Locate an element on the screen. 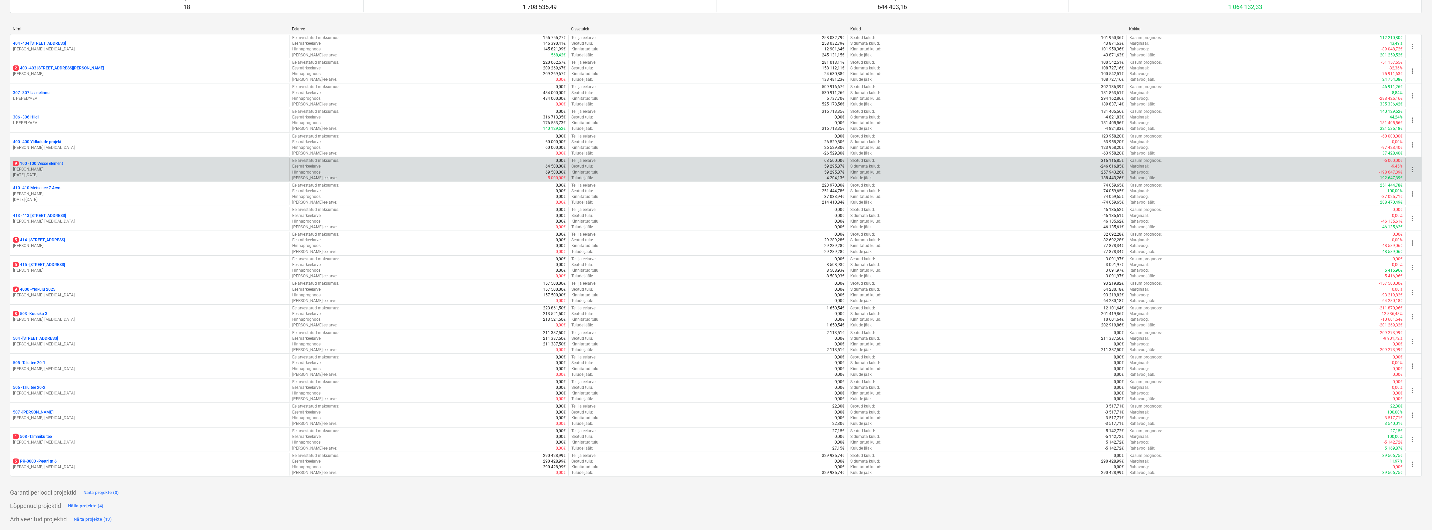 The width and height of the screenshot is (1432, 530). p: 251 444,78€ is located at coordinates (1392, 185).